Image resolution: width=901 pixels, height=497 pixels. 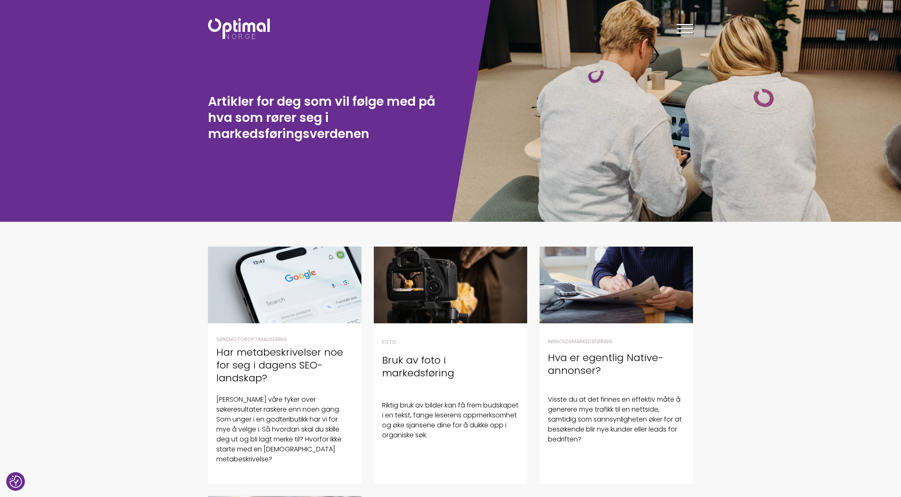 What do you see at coordinates (450, 365) in the screenshot?
I see `a: foto markedsføring Foto Bruk av foto i markedsføring Riktig bruk av bilder kan få frem budskapet ...` at bounding box center [450, 365].